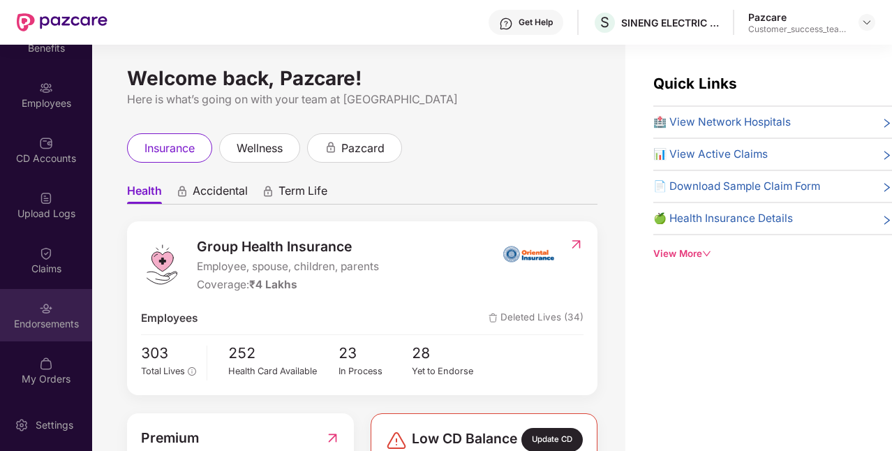  What do you see at coordinates (605, 22) in the screenshot?
I see `span: S` at bounding box center [605, 22].